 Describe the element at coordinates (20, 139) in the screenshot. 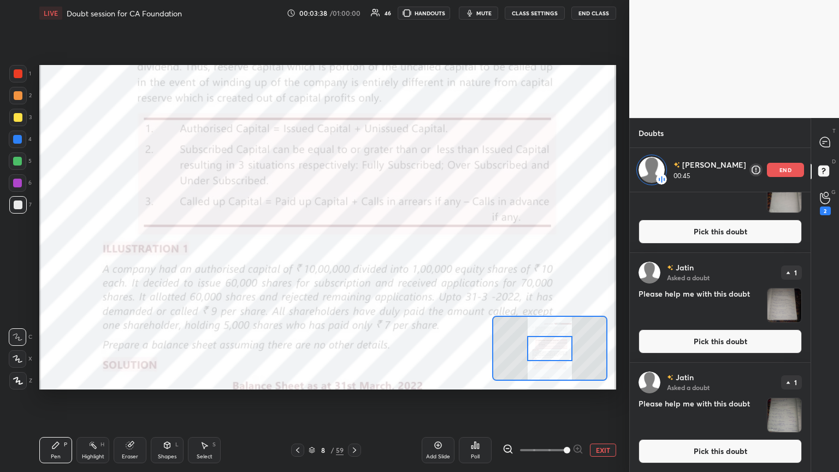

I see `div: 4` at that location.